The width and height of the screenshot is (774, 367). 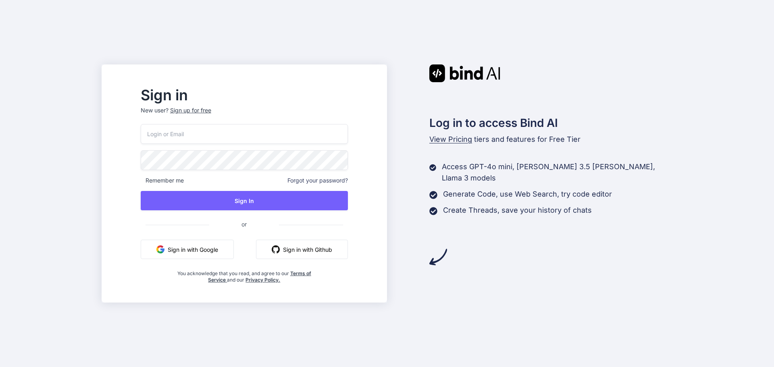 I want to click on div: Sign up for free, so click(x=191, y=110).